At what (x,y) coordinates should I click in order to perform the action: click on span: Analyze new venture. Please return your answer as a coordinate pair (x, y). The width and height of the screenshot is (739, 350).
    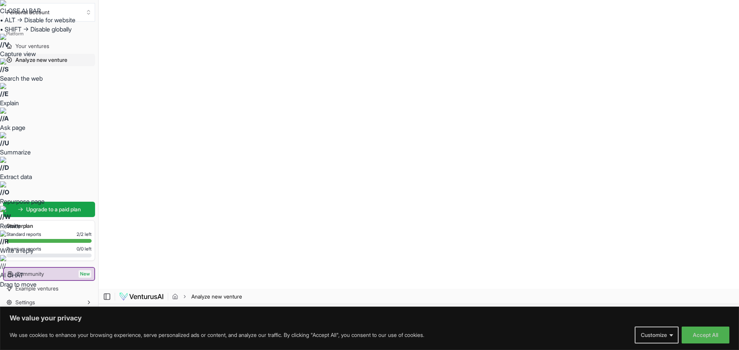
    Looking at the image, I should click on (217, 297).